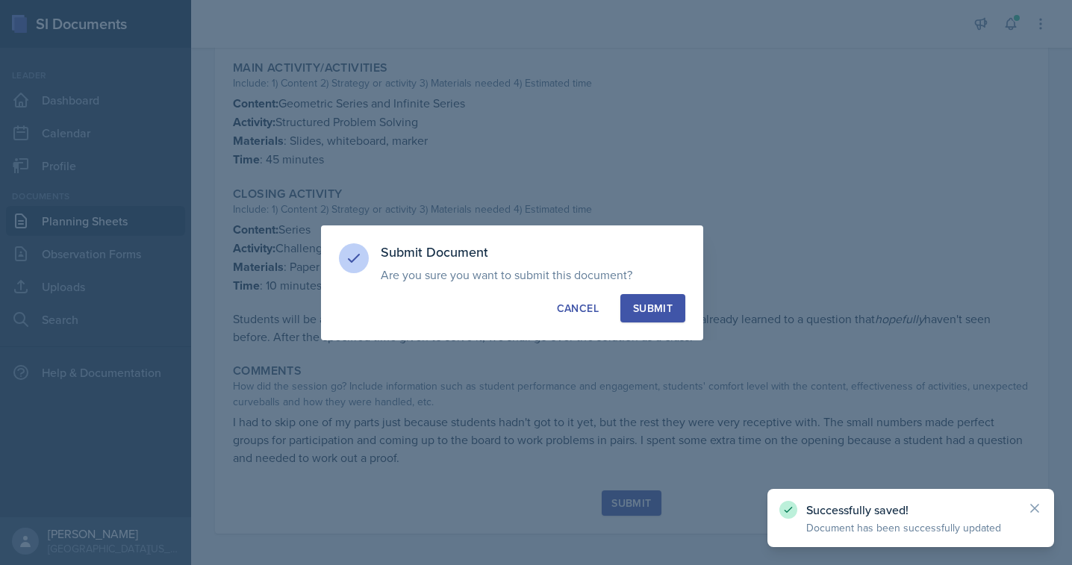 The image size is (1072, 565). I want to click on div: Cancel, so click(578, 308).